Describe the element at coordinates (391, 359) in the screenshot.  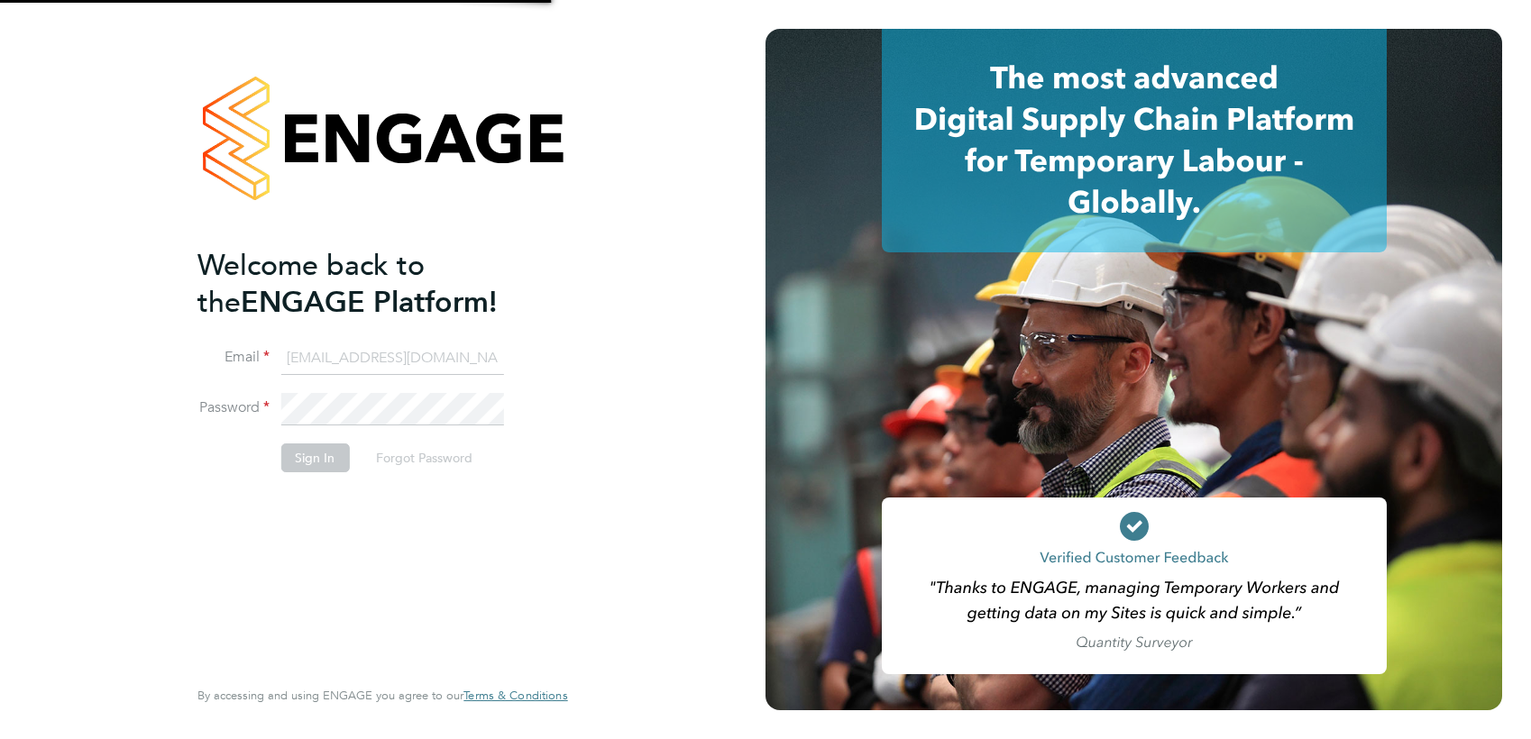
I see `input: Enter your work email...` at that location.